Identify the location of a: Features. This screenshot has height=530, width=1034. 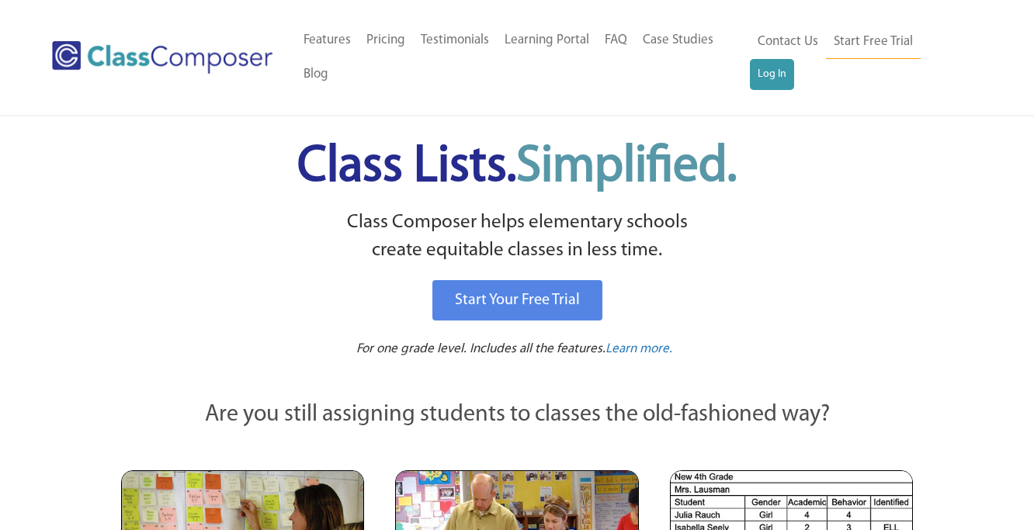
(327, 40).